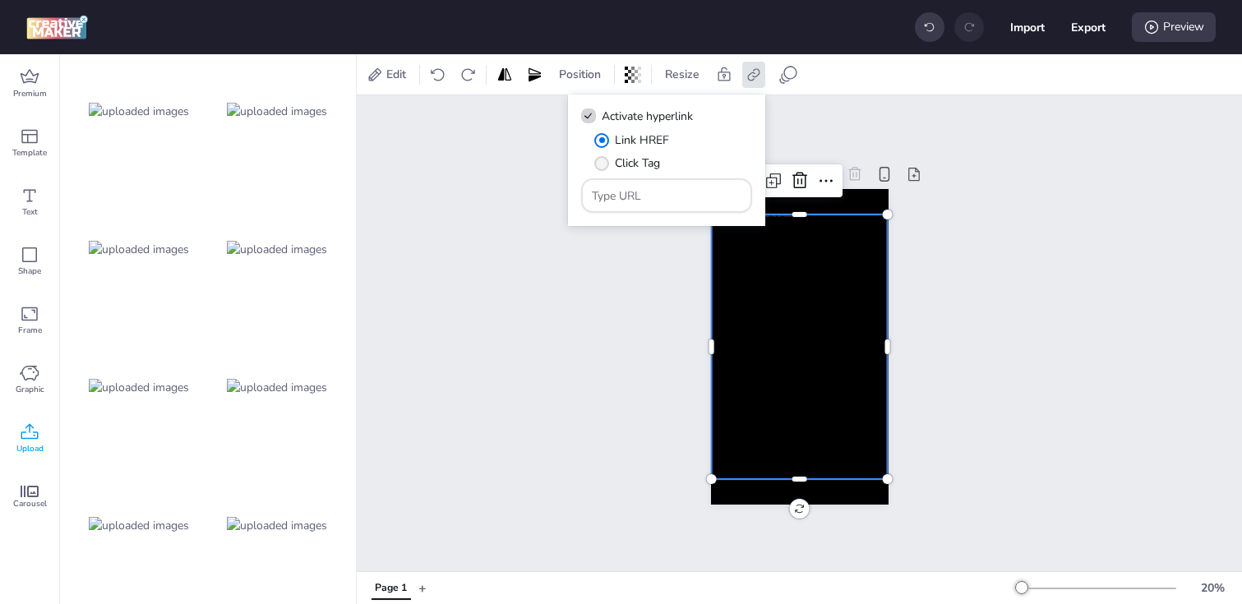 Image resolution: width=1242 pixels, height=604 pixels. I want to click on span: Activate hyperlink, so click(647, 116).